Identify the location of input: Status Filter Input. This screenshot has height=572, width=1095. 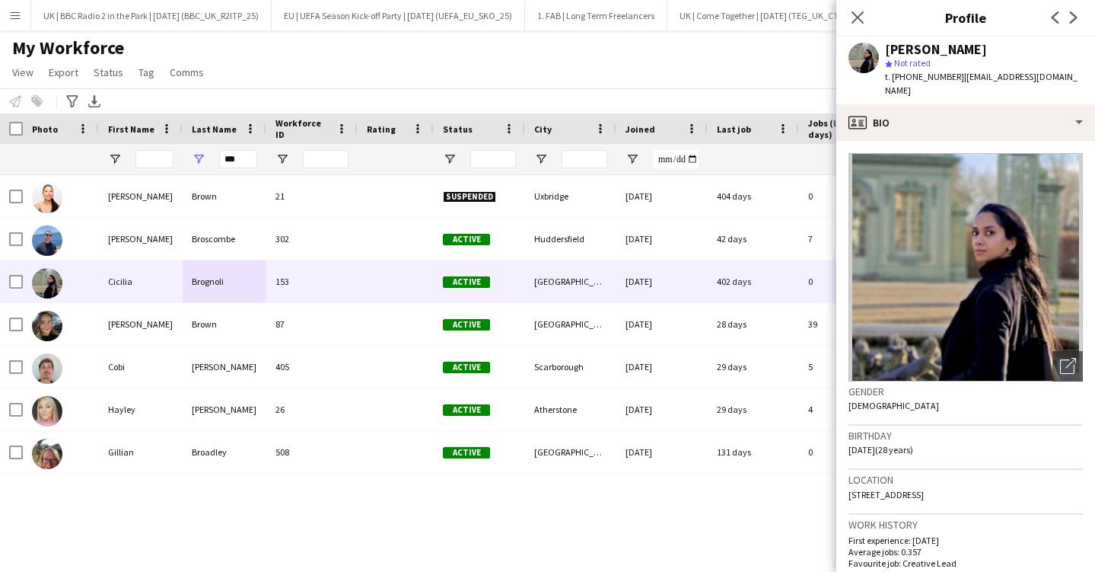
(493, 159).